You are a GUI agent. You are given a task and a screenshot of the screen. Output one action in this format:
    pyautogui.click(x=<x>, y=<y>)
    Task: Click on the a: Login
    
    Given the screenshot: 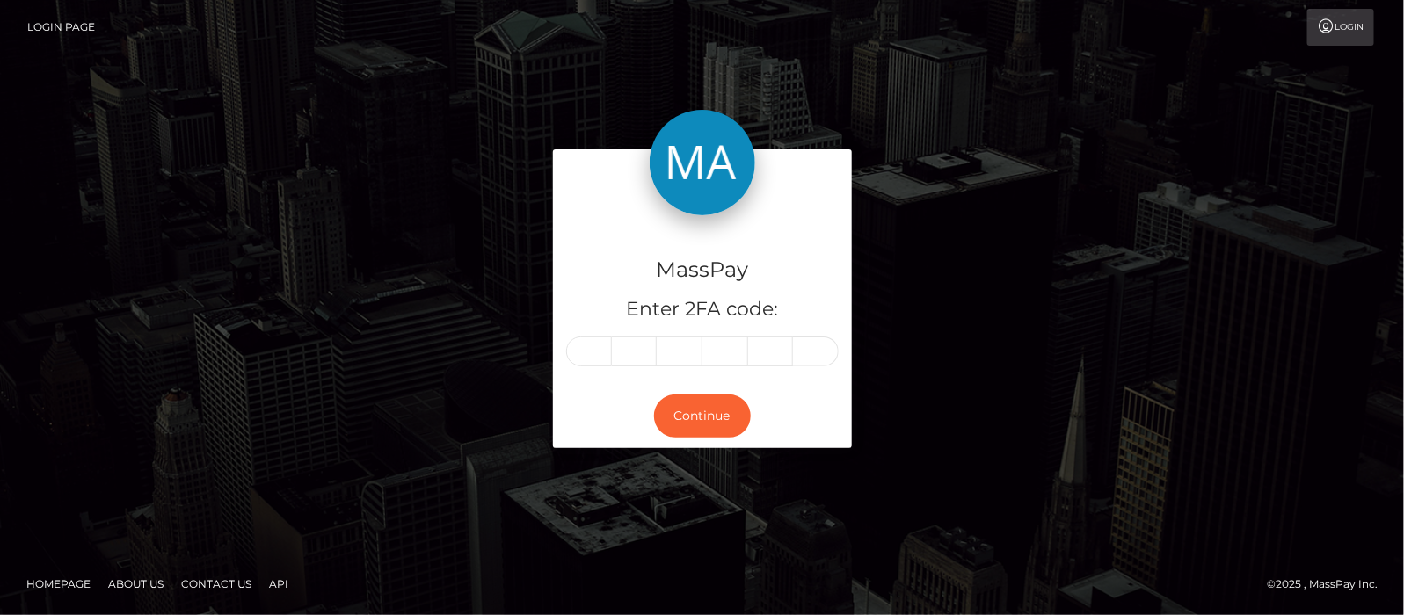 What is the action you would take?
    pyautogui.click(x=1340, y=27)
    